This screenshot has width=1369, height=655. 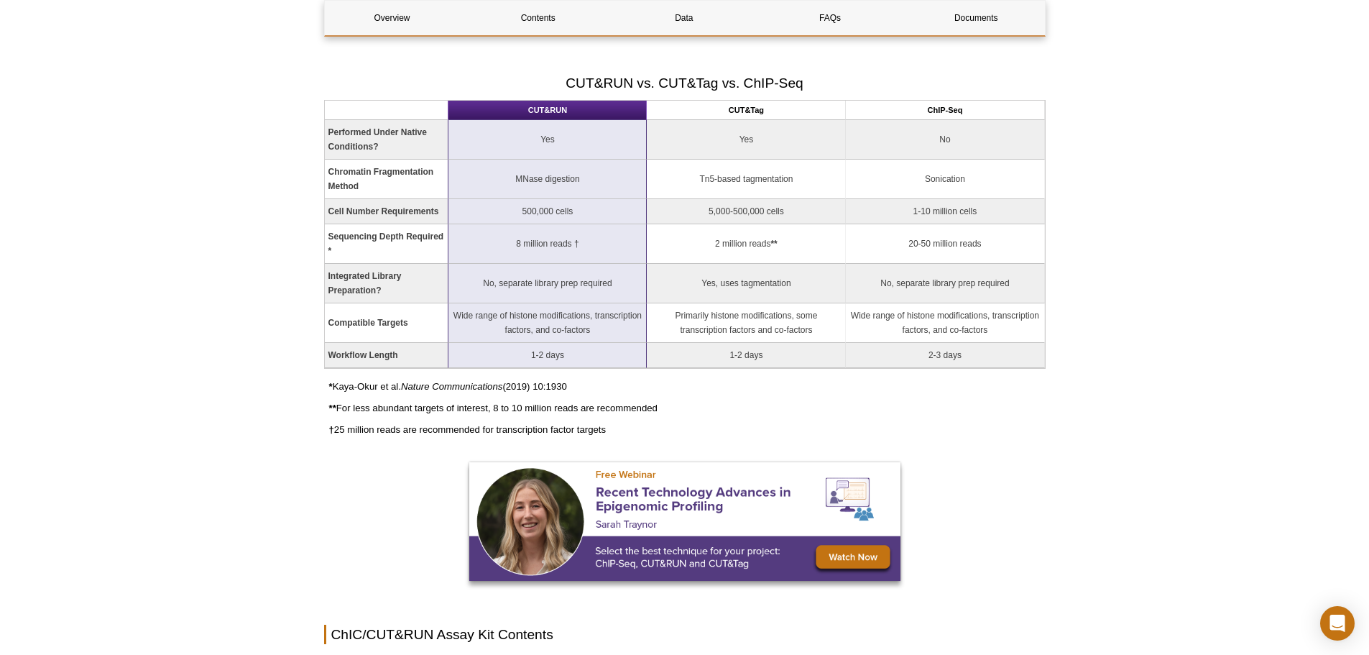 What do you see at coordinates (368, 323) in the screenshot?
I see `strong: Compatible Targets` at bounding box center [368, 323].